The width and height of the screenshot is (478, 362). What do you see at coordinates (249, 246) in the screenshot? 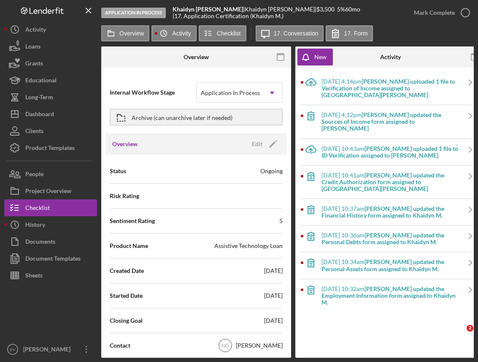
I see `div: Assistive Technology Loan` at bounding box center [249, 246].